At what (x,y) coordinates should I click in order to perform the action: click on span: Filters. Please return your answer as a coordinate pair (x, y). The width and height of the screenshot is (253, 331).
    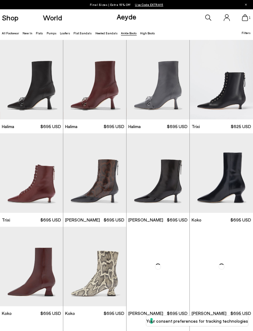
    Looking at the image, I should click on (246, 33).